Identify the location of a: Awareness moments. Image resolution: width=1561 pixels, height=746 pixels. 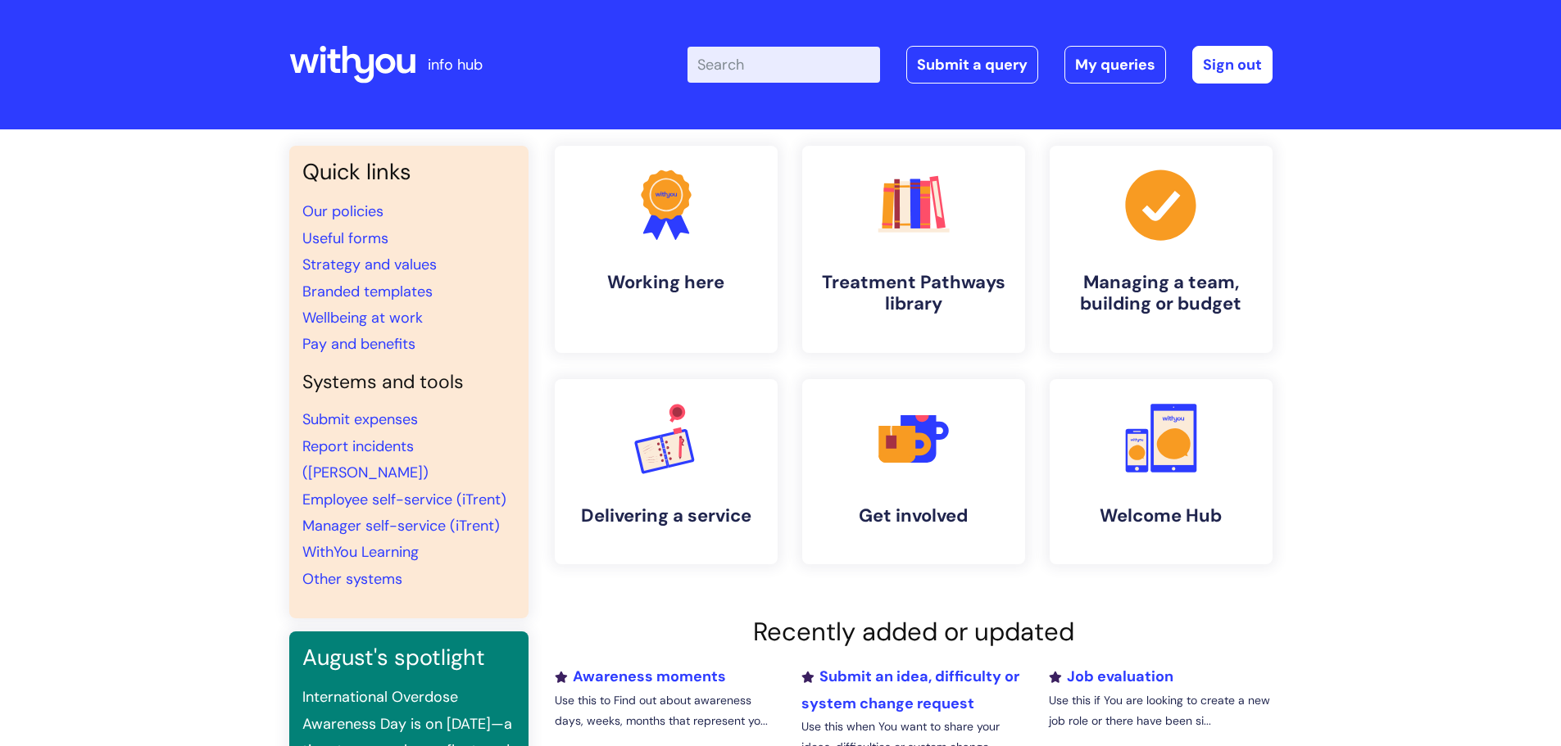
(640, 677).